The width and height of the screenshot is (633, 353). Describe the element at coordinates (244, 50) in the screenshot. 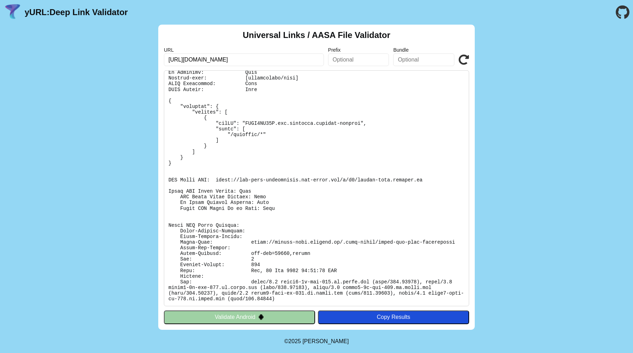

I see `label: URL` at that location.